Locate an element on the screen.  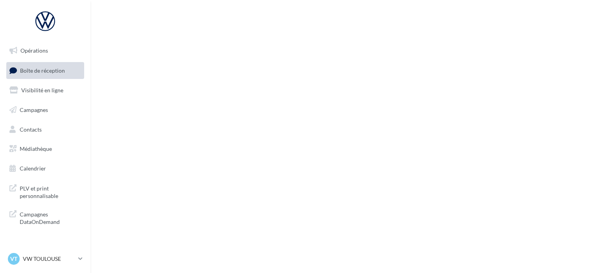
span: Campagnes is located at coordinates (34, 110).